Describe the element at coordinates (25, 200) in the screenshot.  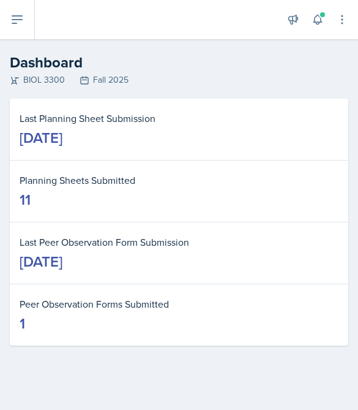
I see `div: 11` at that location.